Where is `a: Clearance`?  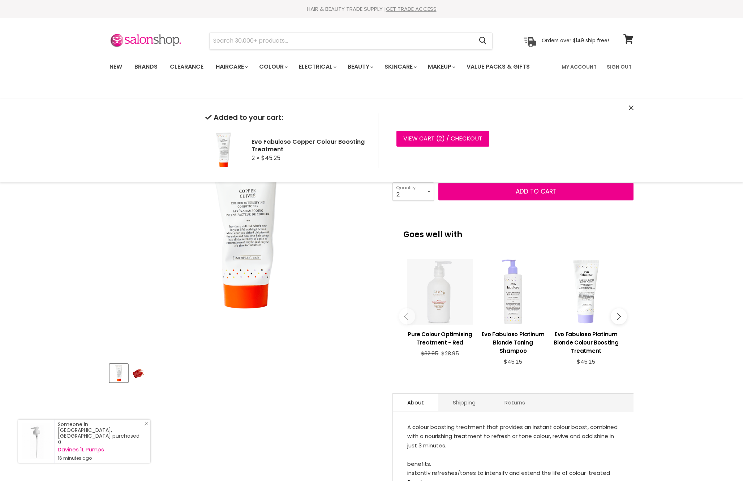
a: Clearance is located at coordinates (186, 67).